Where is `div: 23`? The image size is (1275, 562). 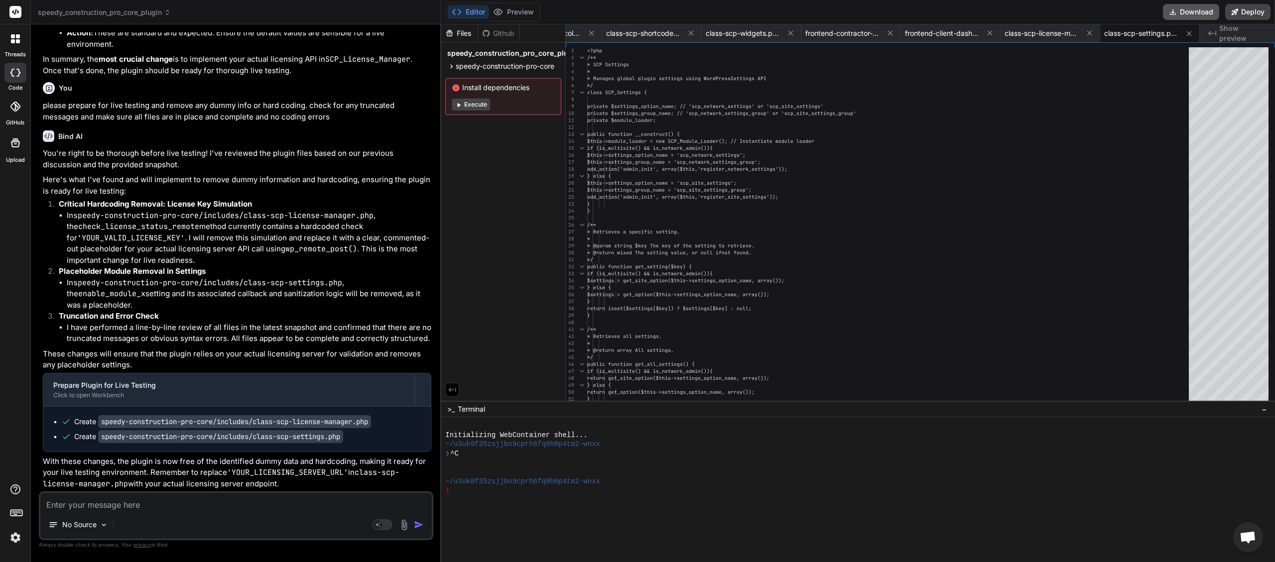
div: 23 is located at coordinates (570, 204).